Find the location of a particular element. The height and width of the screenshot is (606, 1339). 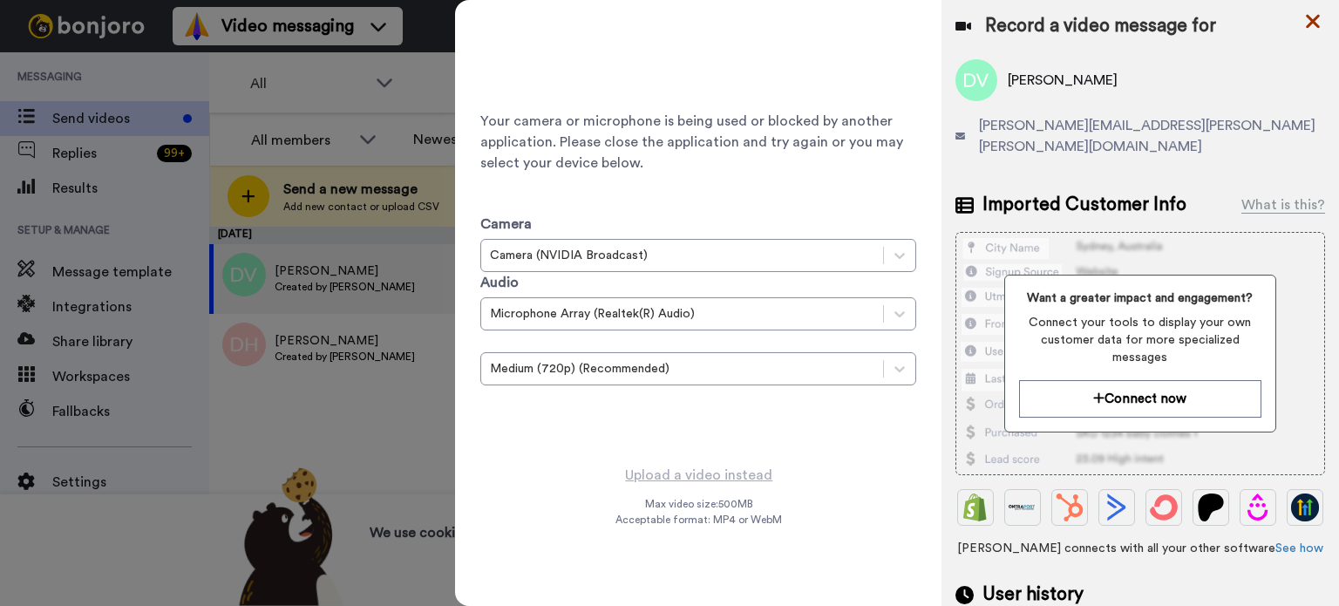

img: Ontraport is located at coordinates (1023, 507).